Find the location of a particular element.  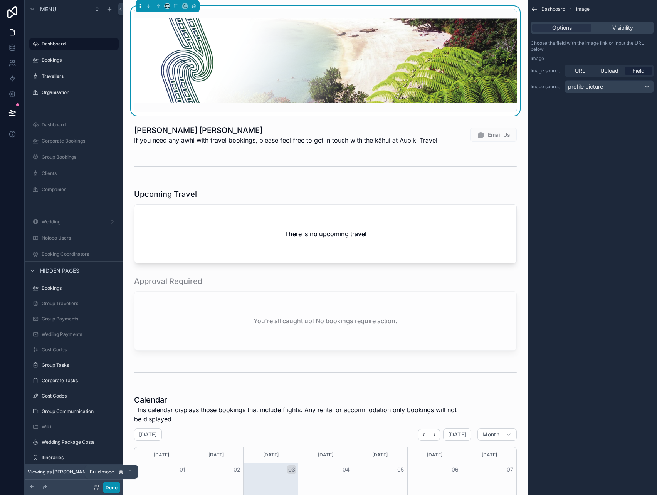

label: Image is located at coordinates (537, 59).